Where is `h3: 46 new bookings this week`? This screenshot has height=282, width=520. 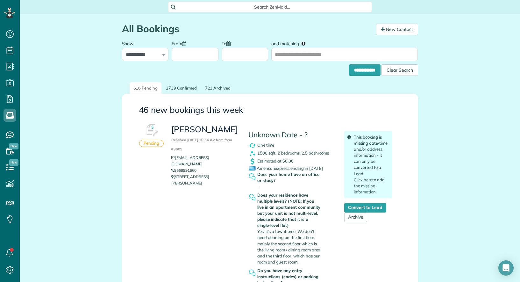 h3: 46 new bookings this week is located at coordinates (270, 110).